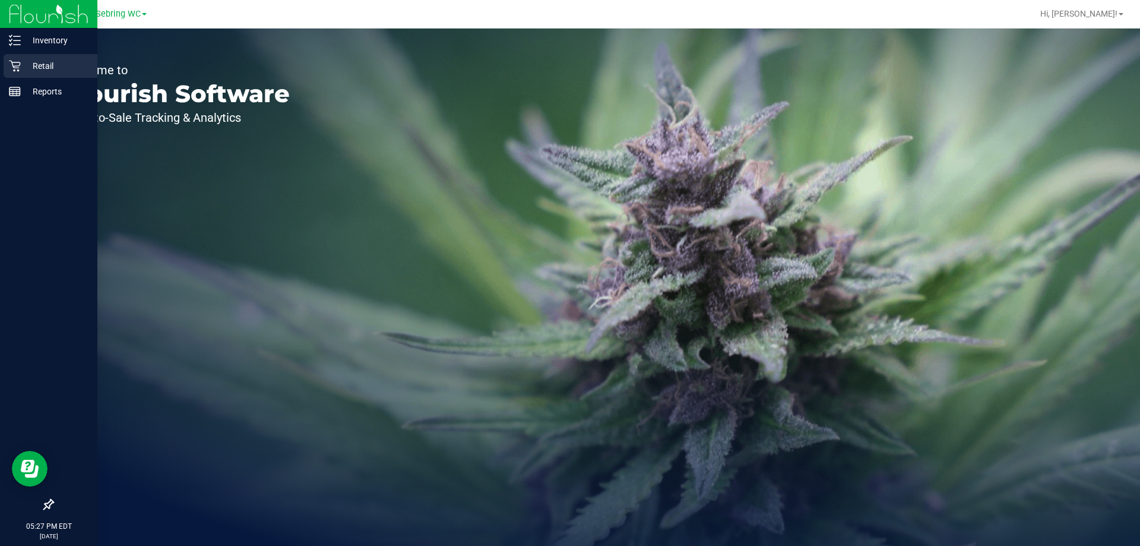  What do you see at coordinates (15, 40) in the screenshot?
I see `inline-svg: Inventory` at bounding box center [15, 40].